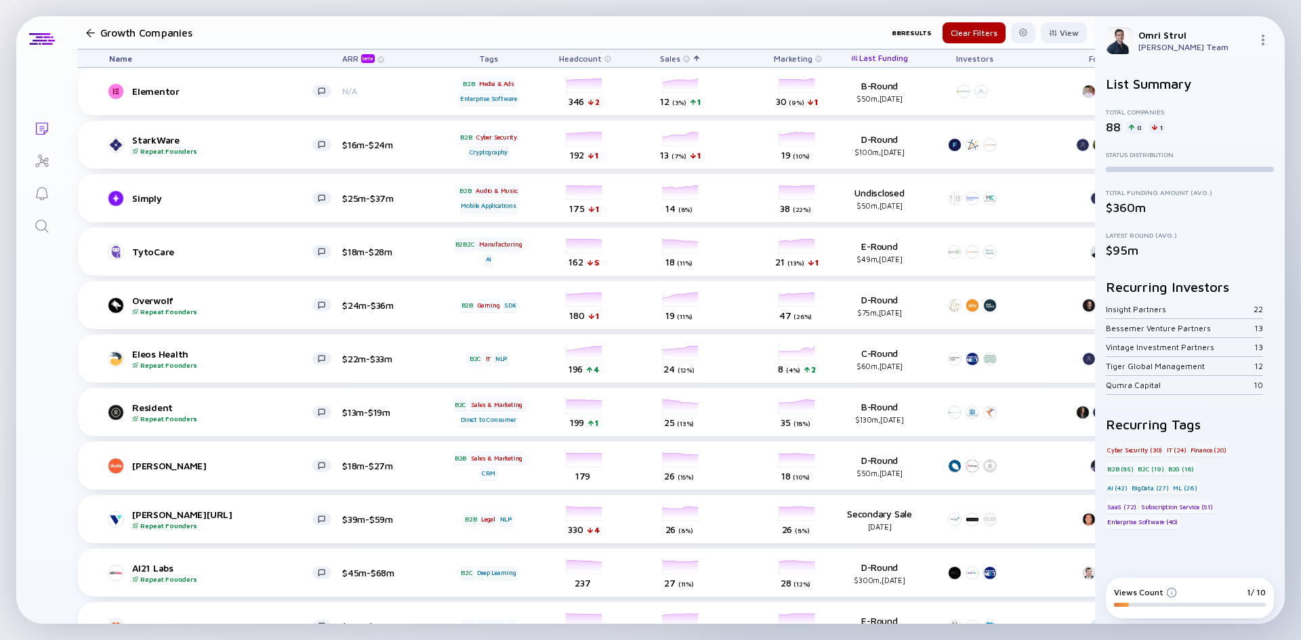 This screenshot has height=640, width=1301. I want to click on div: Secondary Sale, so click(879, 520).